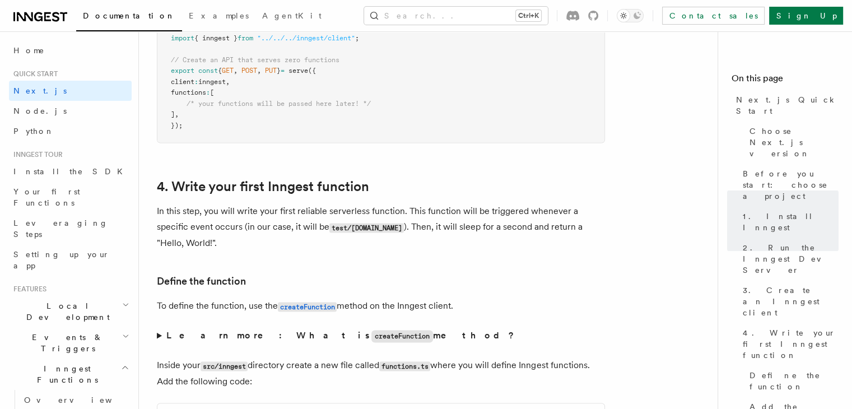  Describe the element at coordinates (70, 171) in the screenshot. I see `a: Install the SDK` at that location.